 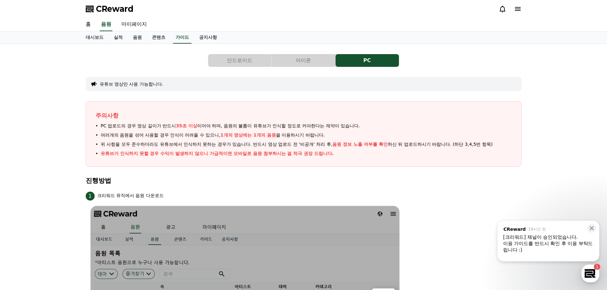 What do you see at coordinates (208, 38) in the screenshot?
I see `a: 공지사항` at bounding box center [208, 38].